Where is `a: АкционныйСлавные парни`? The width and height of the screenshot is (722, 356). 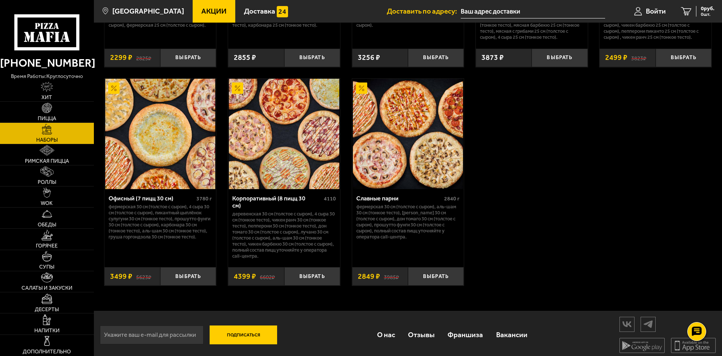 a: АкционныйСлавные парни is located at coordinates (408, 134).